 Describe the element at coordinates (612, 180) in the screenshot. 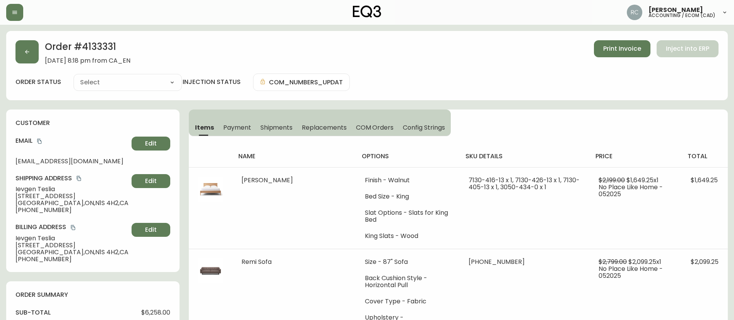

I see `span: $2,199.00` at that location.